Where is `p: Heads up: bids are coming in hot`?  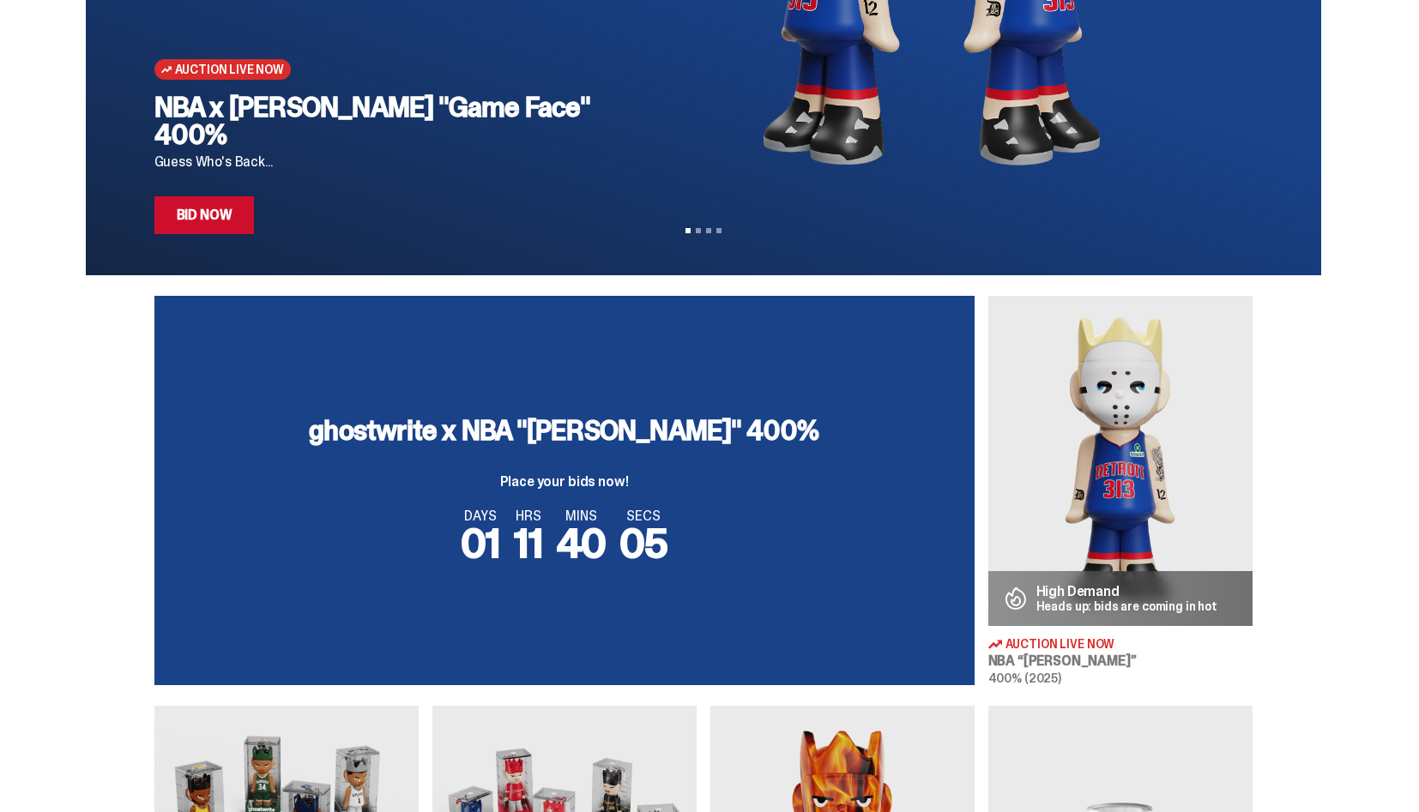
p: Heads up: bids are coming in hot is located at coordinates (1127, 606).